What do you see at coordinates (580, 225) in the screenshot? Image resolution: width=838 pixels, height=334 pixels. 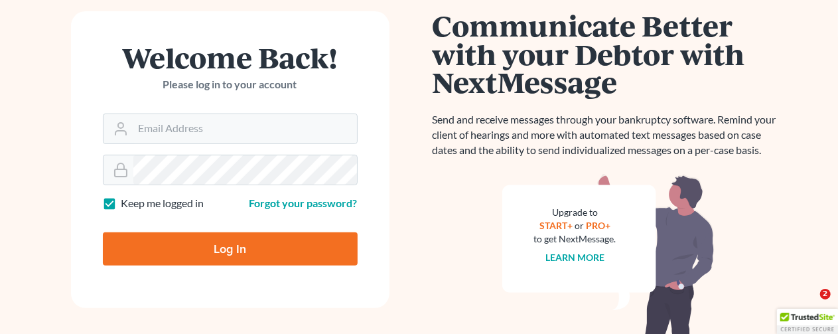 I see `span: or` at bounding box center [580, 225].